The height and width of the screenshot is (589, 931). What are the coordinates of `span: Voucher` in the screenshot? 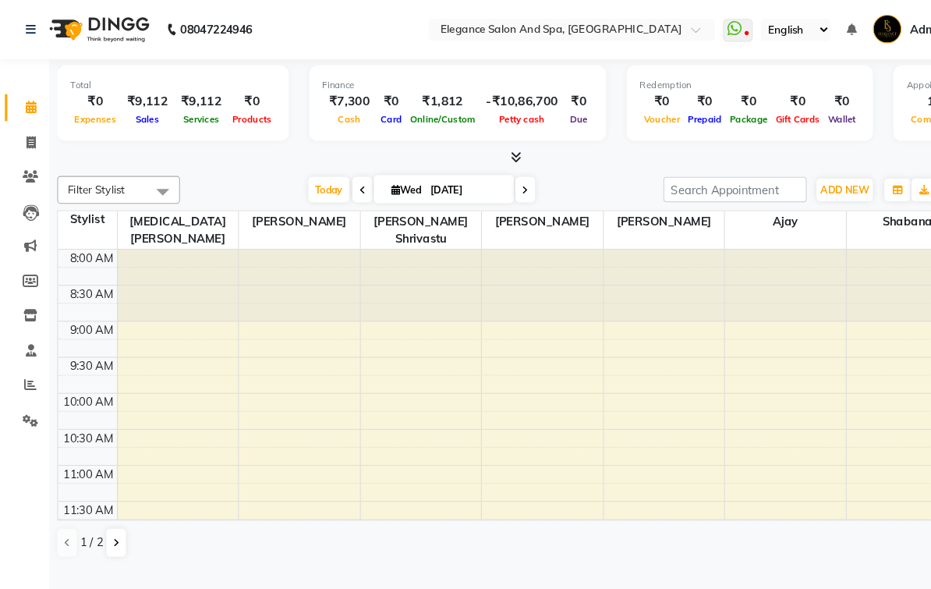 It's located at (631, 114).